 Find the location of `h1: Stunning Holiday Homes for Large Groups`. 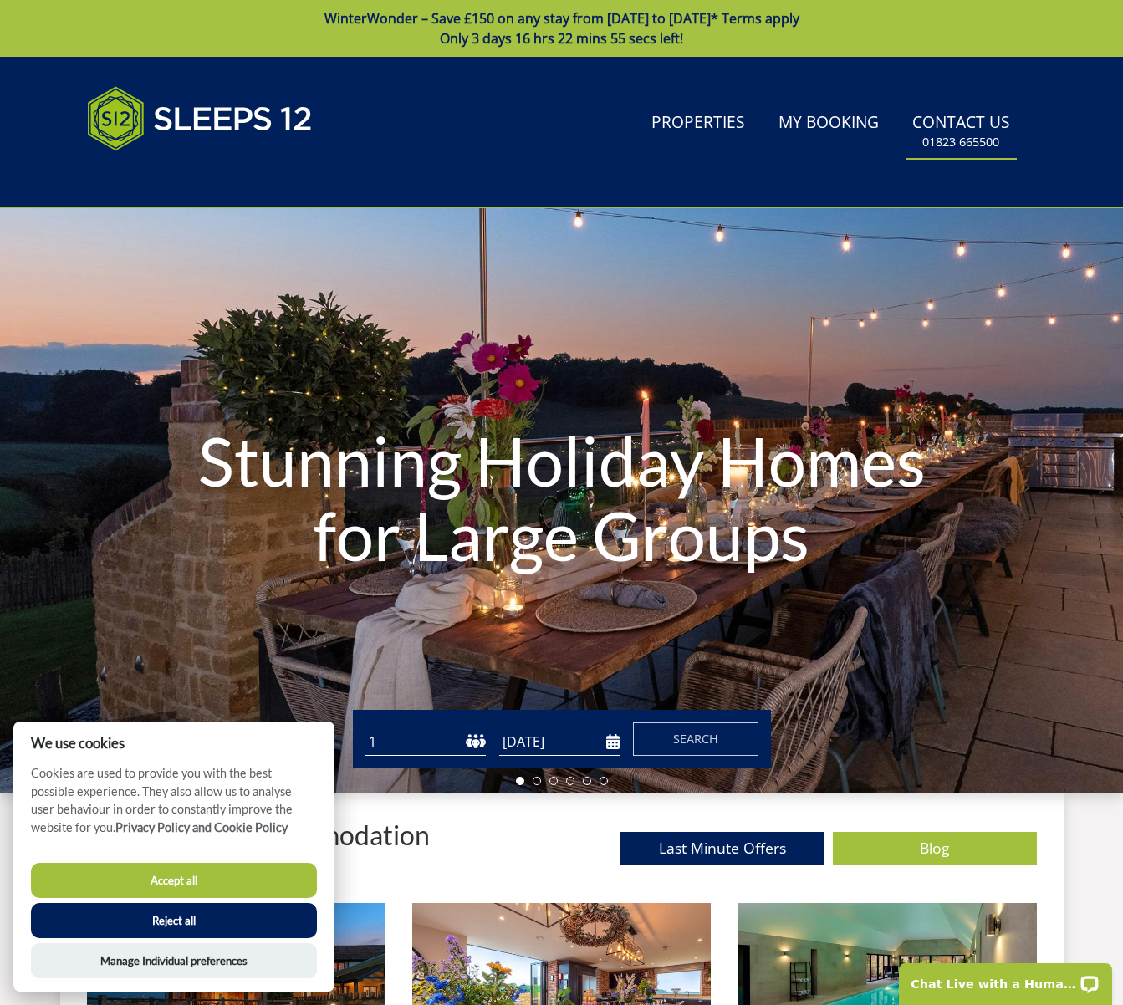

h1: Stunning Holiday Homes for Large Groups is located at coordinates (561, 497).